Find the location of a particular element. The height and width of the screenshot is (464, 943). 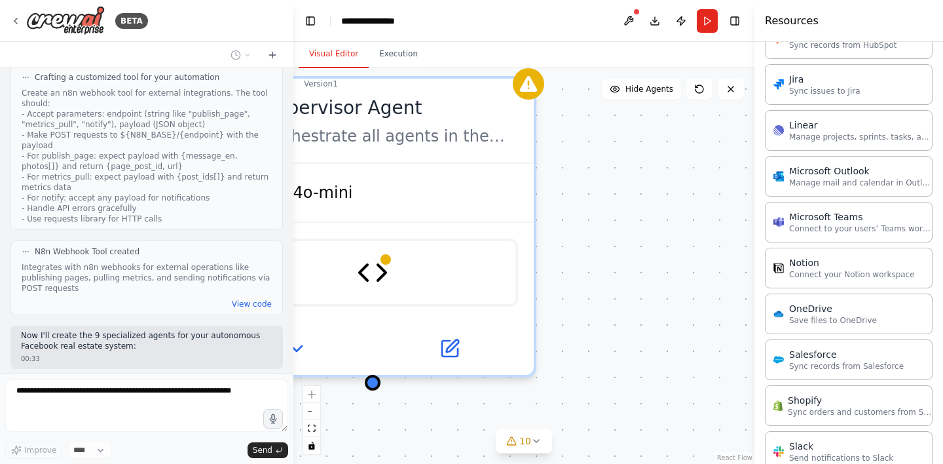

p: Send notifications to Slack is located at coordinates (841, 458).